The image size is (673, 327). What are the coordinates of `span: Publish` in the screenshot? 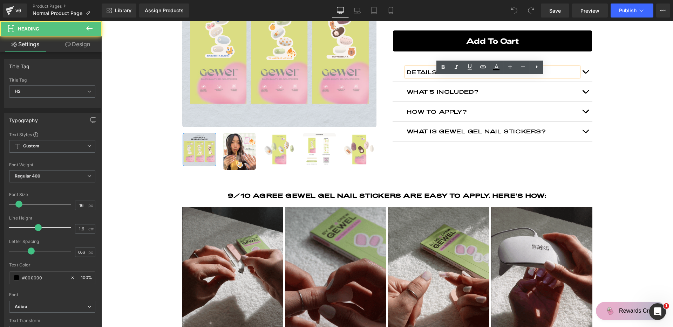 It's located at (627, 11).